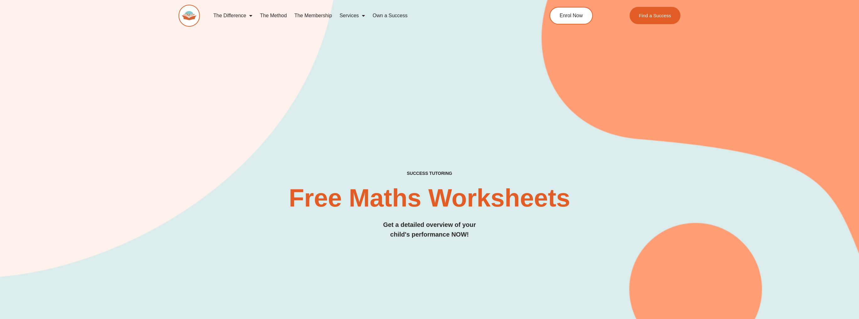  What do you see at coordinates (273, 16) in the screenshot?
I see `a: The Method` at bounding box center [273, 16].